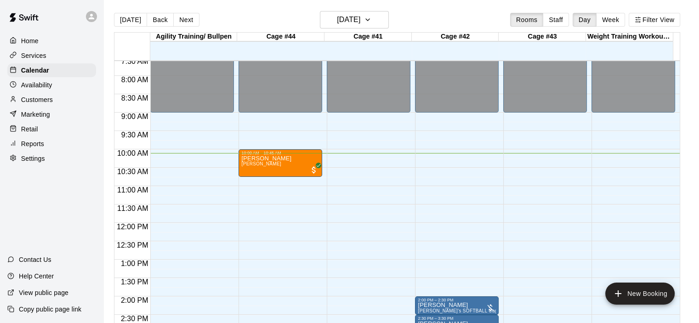  What do you see at coordinates (51, 41) in the screenshot?
I see `div: Home` at bounding box center [51, 41].